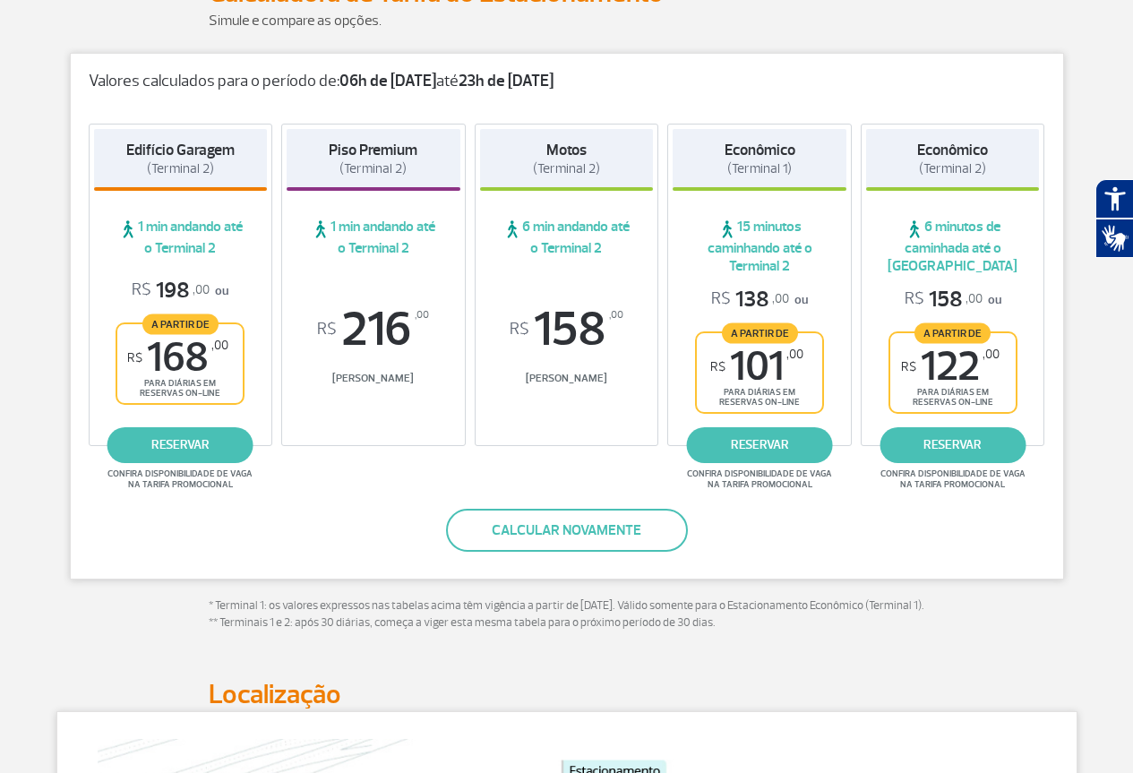 This screenshot has width=1133, height=773. I want to click on p: Simule e compare as opções., so click(567, 21).